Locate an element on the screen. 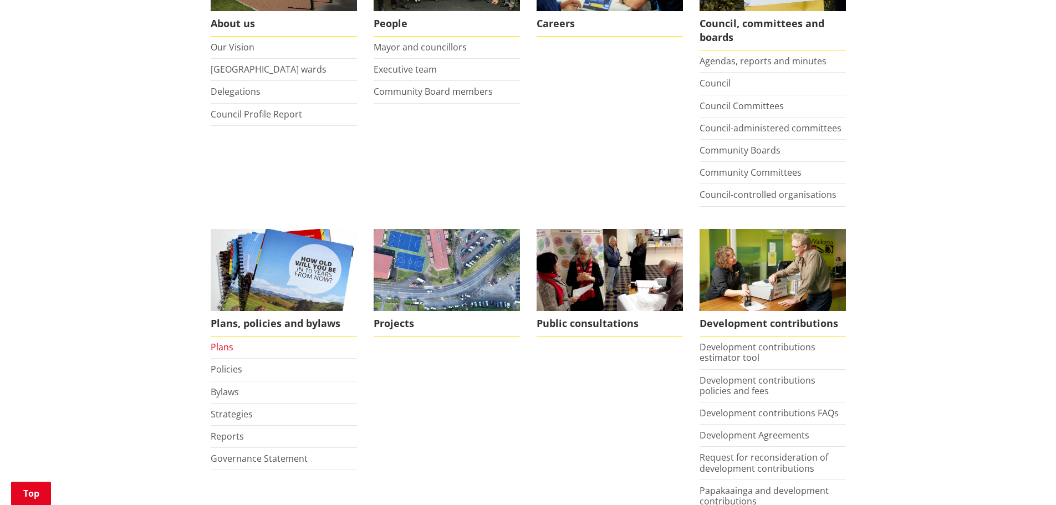 The height and width of the screenshot is (505, 1056). img: Long Term Plan is located at coordinates (284, 270).